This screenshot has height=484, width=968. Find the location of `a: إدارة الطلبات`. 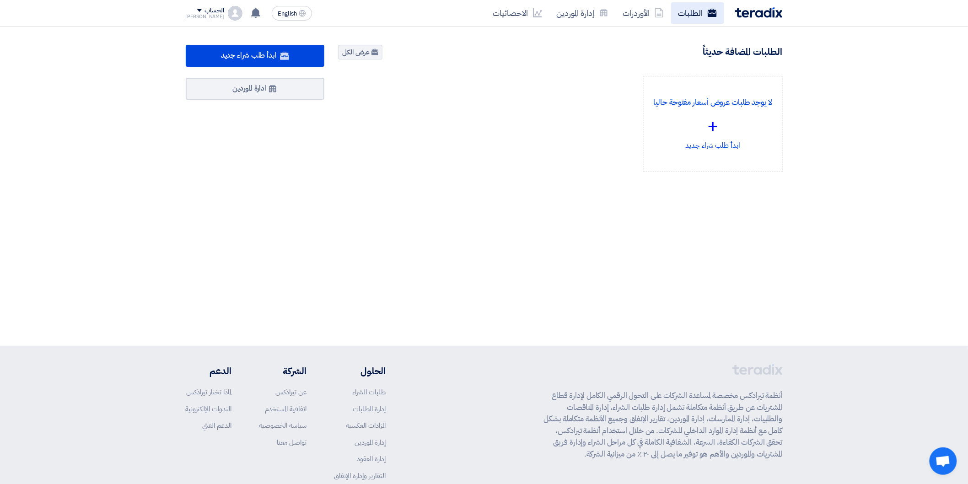

a: إدارة الطلبات is located at coordinates (369, 409).